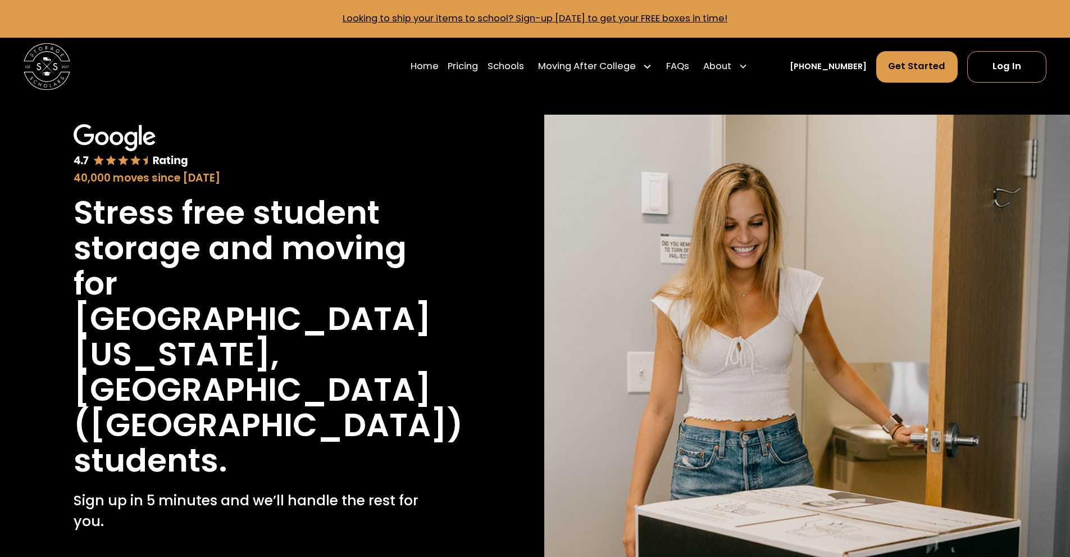 The width and height of the screenshot is (1070, 557). Describe the element at coordinates (917, 67) in the screenshot. I see `a: Get Started` at that location.